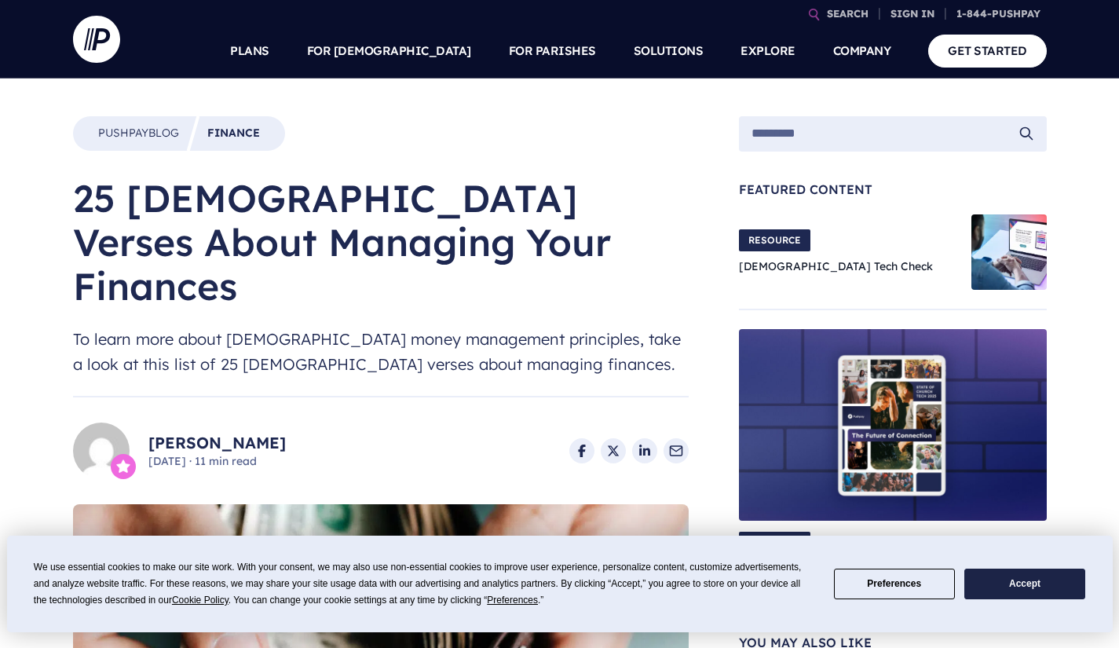  I want to click on span: Cookie Policy, so click(200, 600).